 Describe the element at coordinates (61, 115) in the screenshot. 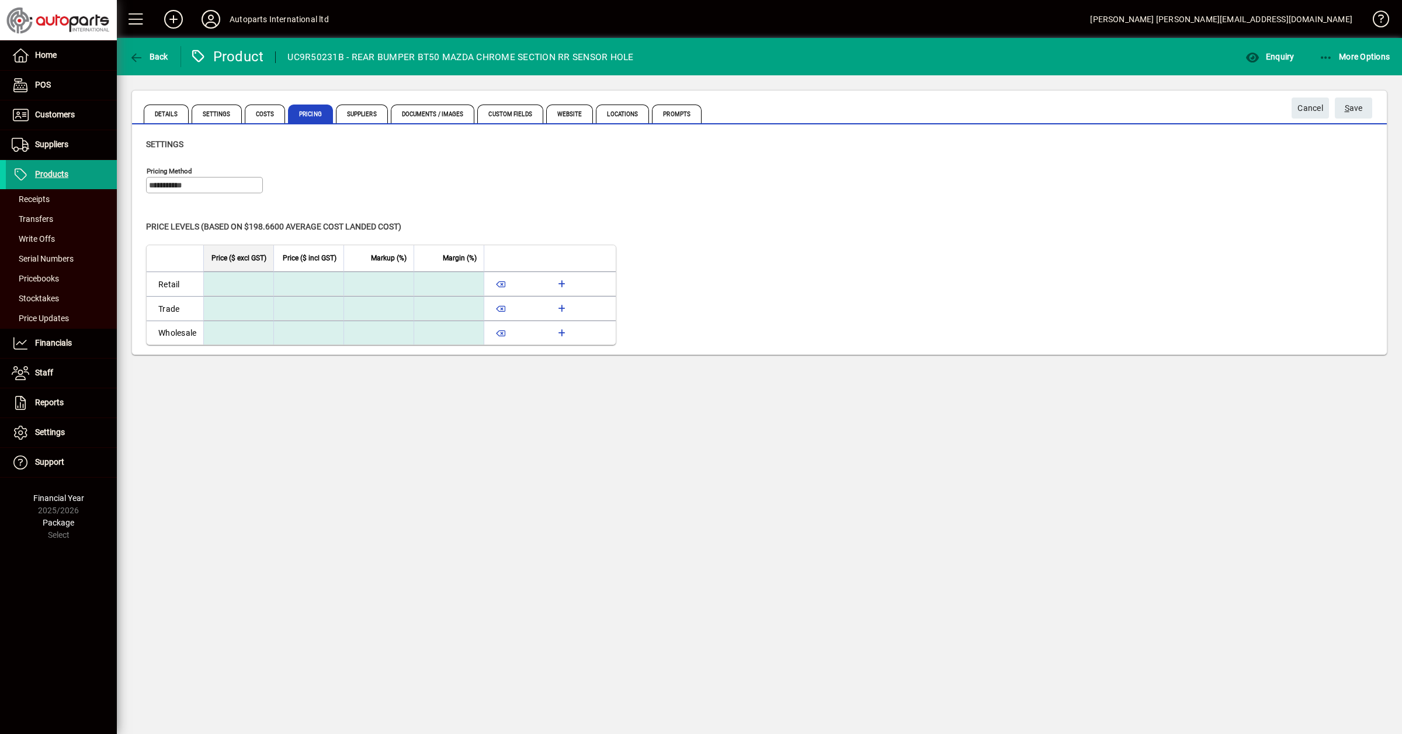

I see `a: Customers` at that location.